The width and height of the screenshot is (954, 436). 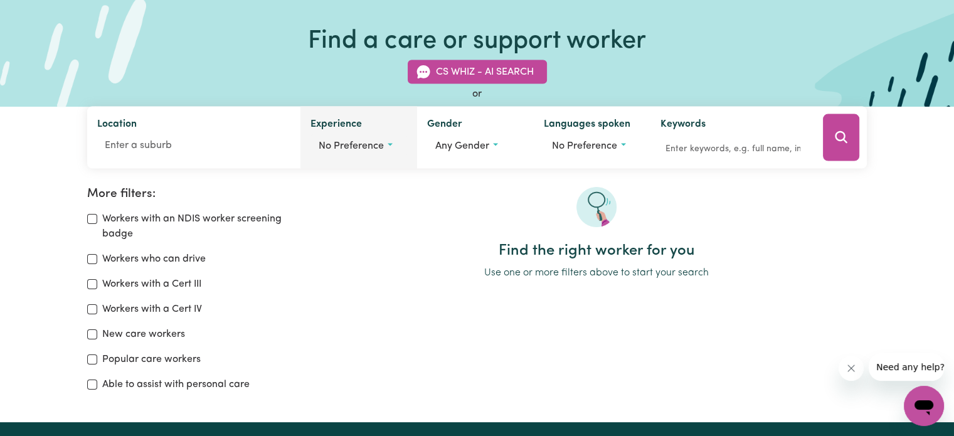 I want to click on label: Able to assist with personal care, so click(x=176, y=384).